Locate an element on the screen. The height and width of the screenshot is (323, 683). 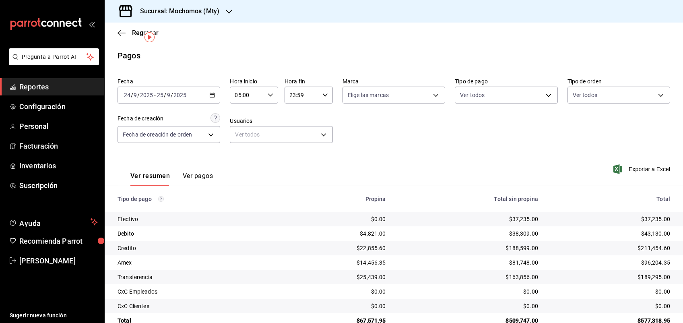
span: Fecha de creación de orden is located at coordinates (157, 134).